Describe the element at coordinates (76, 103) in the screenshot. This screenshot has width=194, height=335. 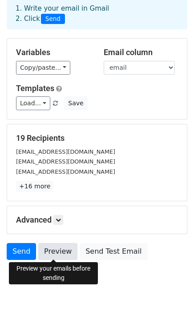
I see `button: Save` at that location.